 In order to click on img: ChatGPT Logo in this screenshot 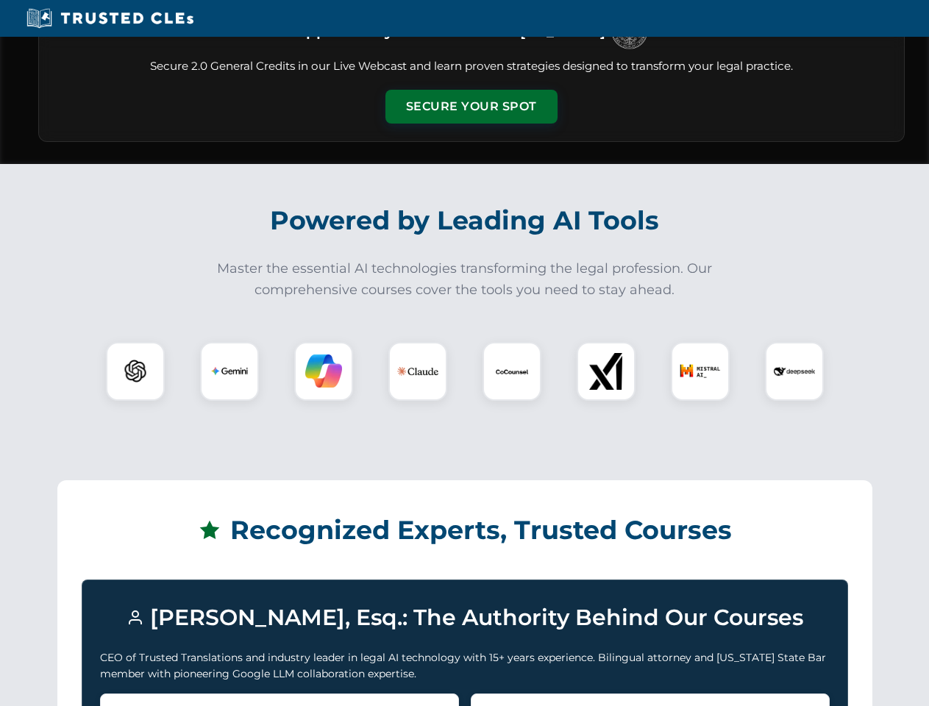, I will do `click(135, 371)`.